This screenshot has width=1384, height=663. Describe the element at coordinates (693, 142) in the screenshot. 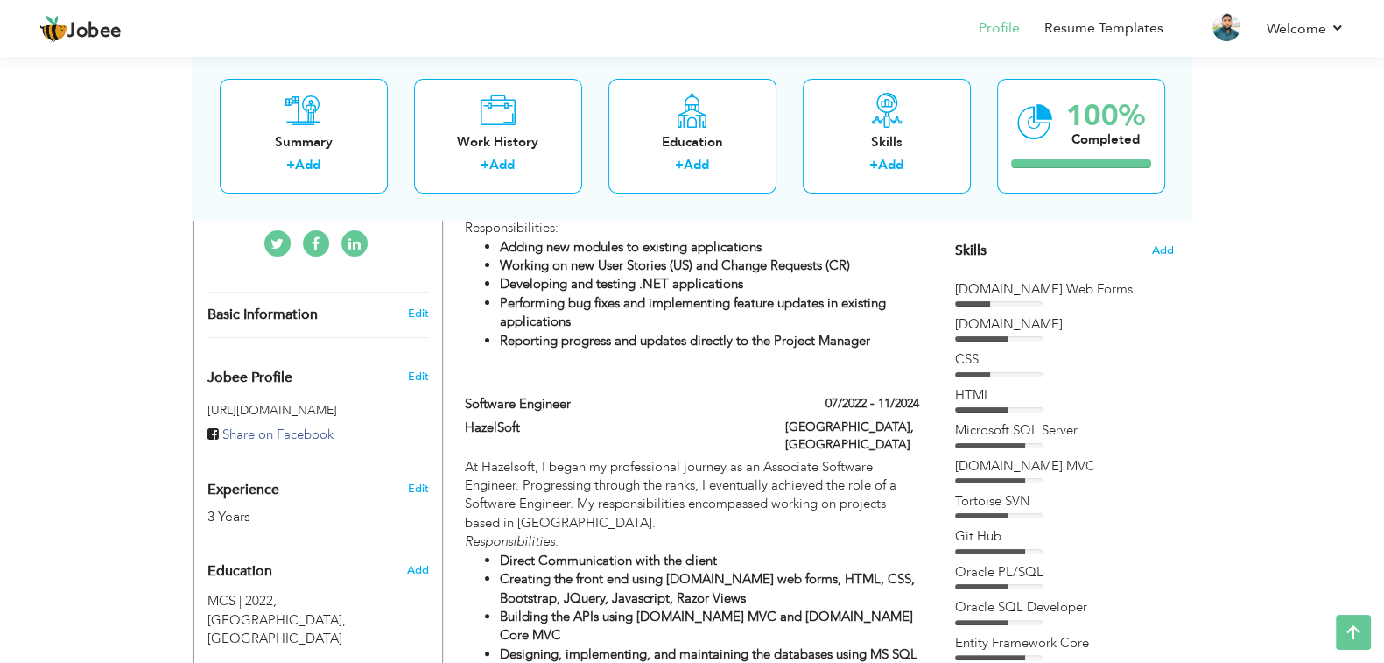

I see `div: Education` at that location.